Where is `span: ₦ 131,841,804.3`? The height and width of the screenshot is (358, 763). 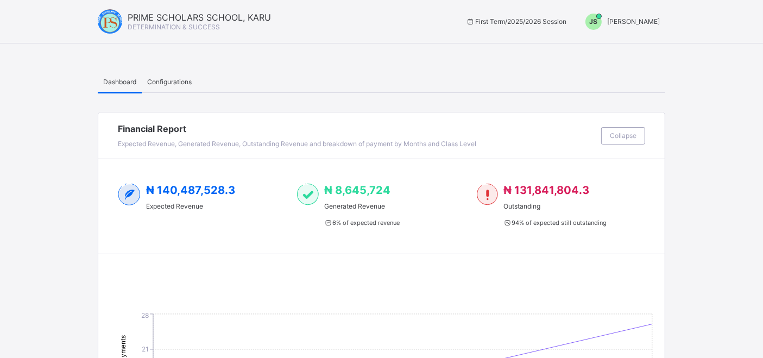 span: ₦ 131,841,804.3 is located at coordinates (546, 190).